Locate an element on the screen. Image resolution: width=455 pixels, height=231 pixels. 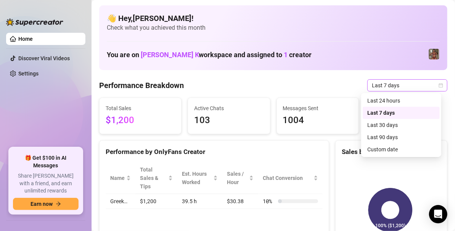
span: 1 is located at coordinates (286, 55).